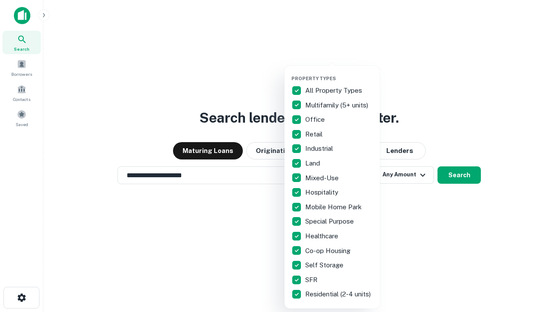 Image resolution: width=555 pixels, height=312 pixels. What do you see at coordinates (313, 78) in the screenshot?
I see `span: Property Types` at bounding box center [313, 78].